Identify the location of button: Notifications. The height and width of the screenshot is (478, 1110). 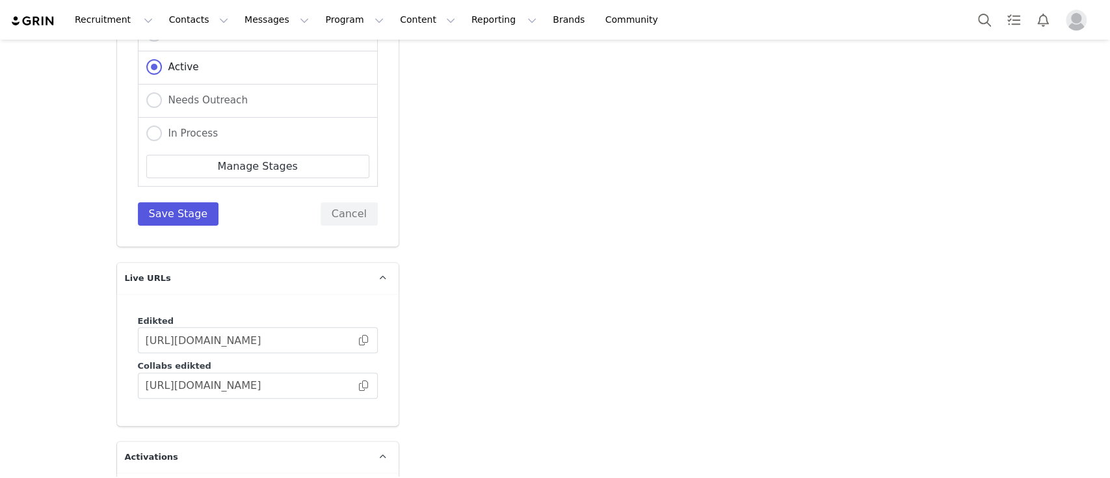
(1043, 20).